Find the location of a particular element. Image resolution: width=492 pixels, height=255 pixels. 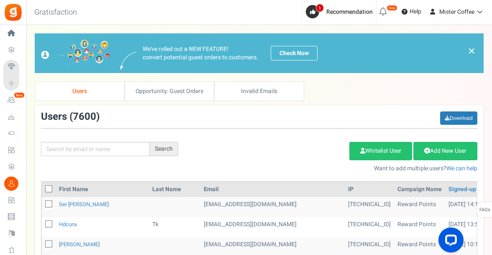

h3: Users ( ) is located at coordinates (70, 117).